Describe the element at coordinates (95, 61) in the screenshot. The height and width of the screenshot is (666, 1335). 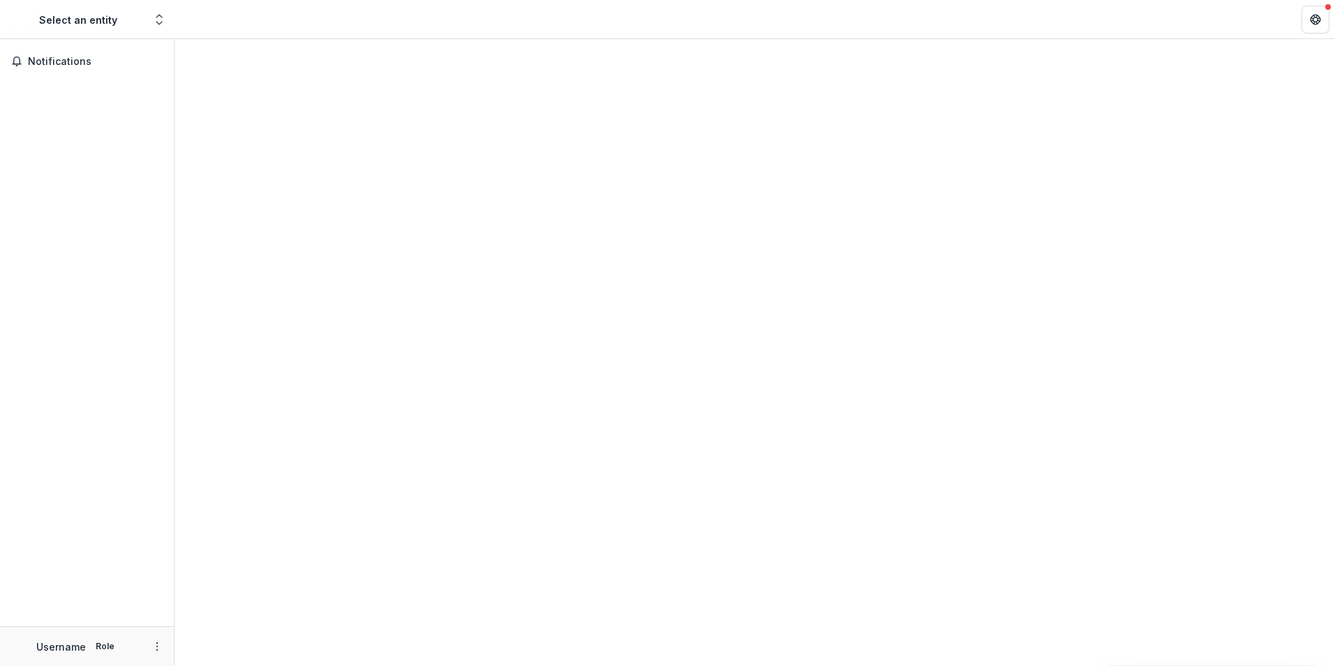
I see `span: Notifications` at that location.